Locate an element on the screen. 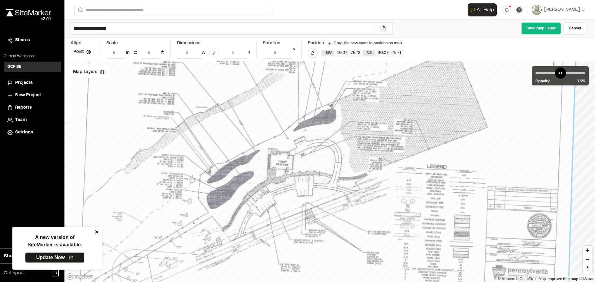 The width and height of the screenshot is (595, 282). div: SW is located at coordinates (328, 53).